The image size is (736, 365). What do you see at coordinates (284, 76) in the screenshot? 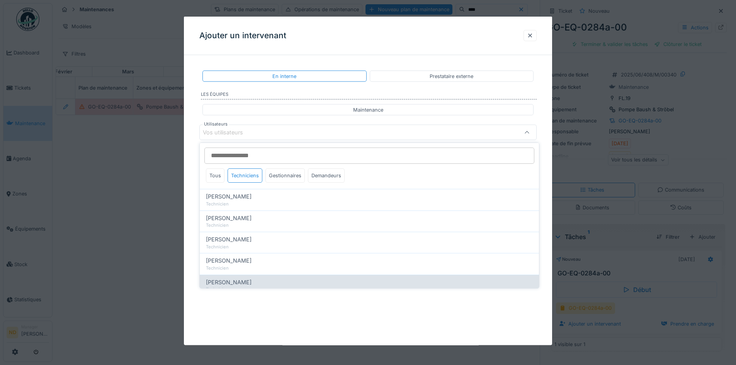
I see `div: En interne` at bounding box center [284, 76].